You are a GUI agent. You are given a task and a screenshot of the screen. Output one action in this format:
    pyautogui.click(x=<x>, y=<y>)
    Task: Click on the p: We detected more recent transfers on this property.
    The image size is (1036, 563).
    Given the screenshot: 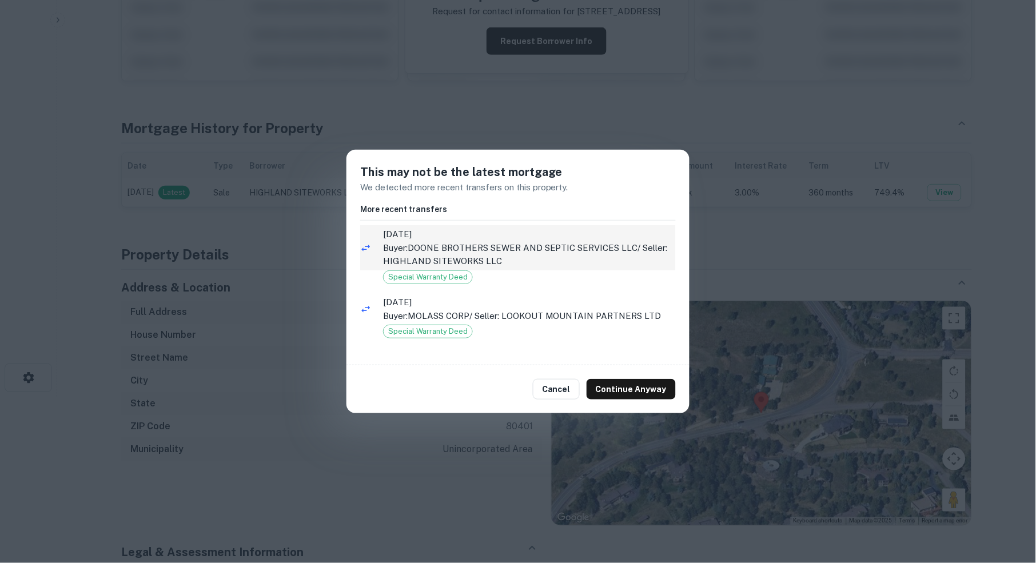 What is the action you would take?
    pyautogui.click(x=518, y=188)
    